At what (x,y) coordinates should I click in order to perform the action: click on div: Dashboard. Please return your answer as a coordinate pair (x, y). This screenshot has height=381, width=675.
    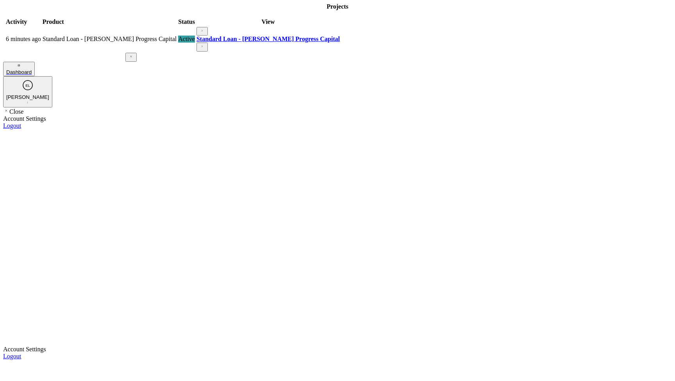
    Looking at the image, I should click on (19, 72).